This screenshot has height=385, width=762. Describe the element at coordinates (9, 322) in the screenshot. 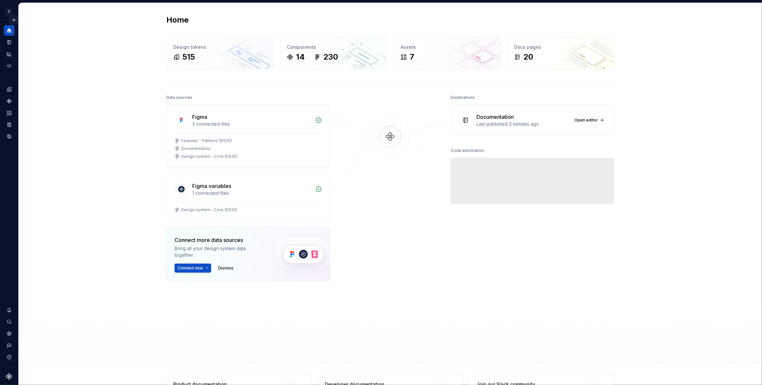

I see `div: Search ⌘K` at that location.